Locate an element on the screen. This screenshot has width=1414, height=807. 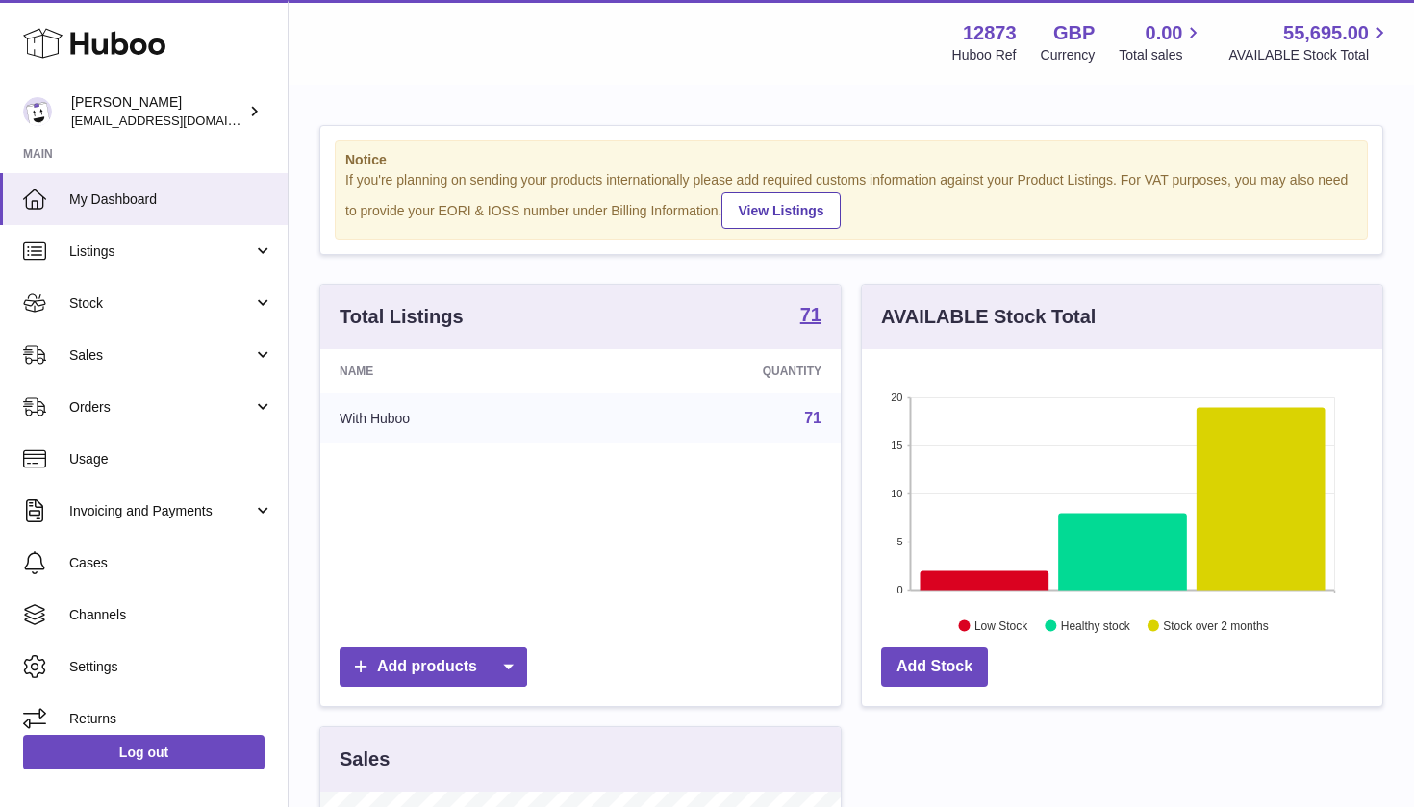
span: 55,695.00 is located at coordinates (1325, 33).